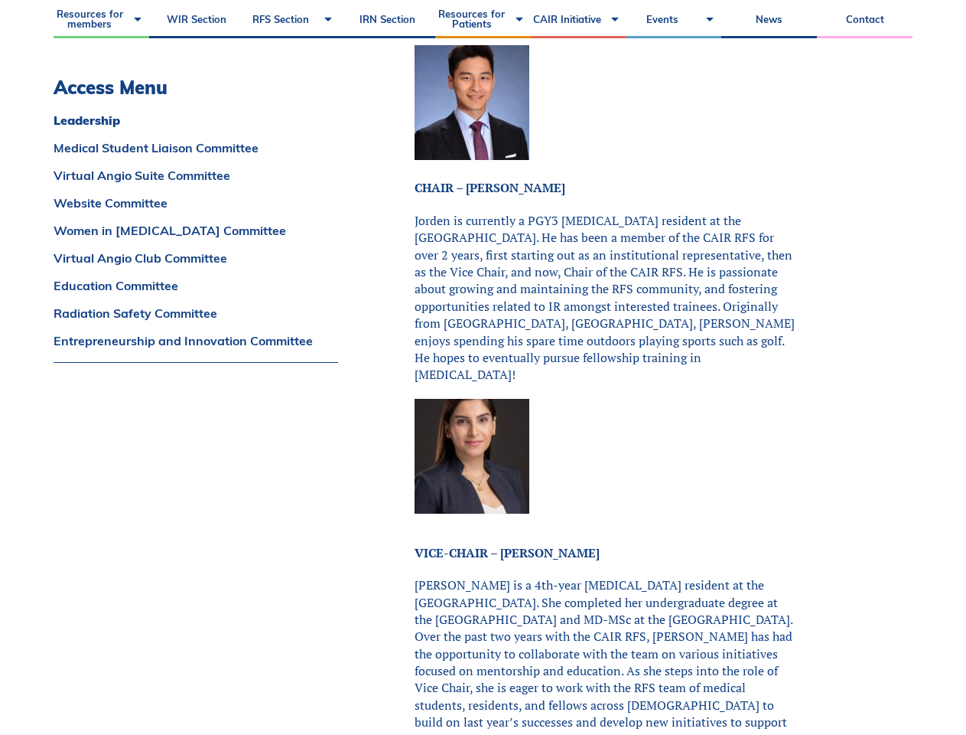 Image resolution: width=966 pixels, height=735 pixels. What do you see at coordinates (196, 87) in the screenshot?
I see `h3: Access Menu` at bounding box center [196, 87].